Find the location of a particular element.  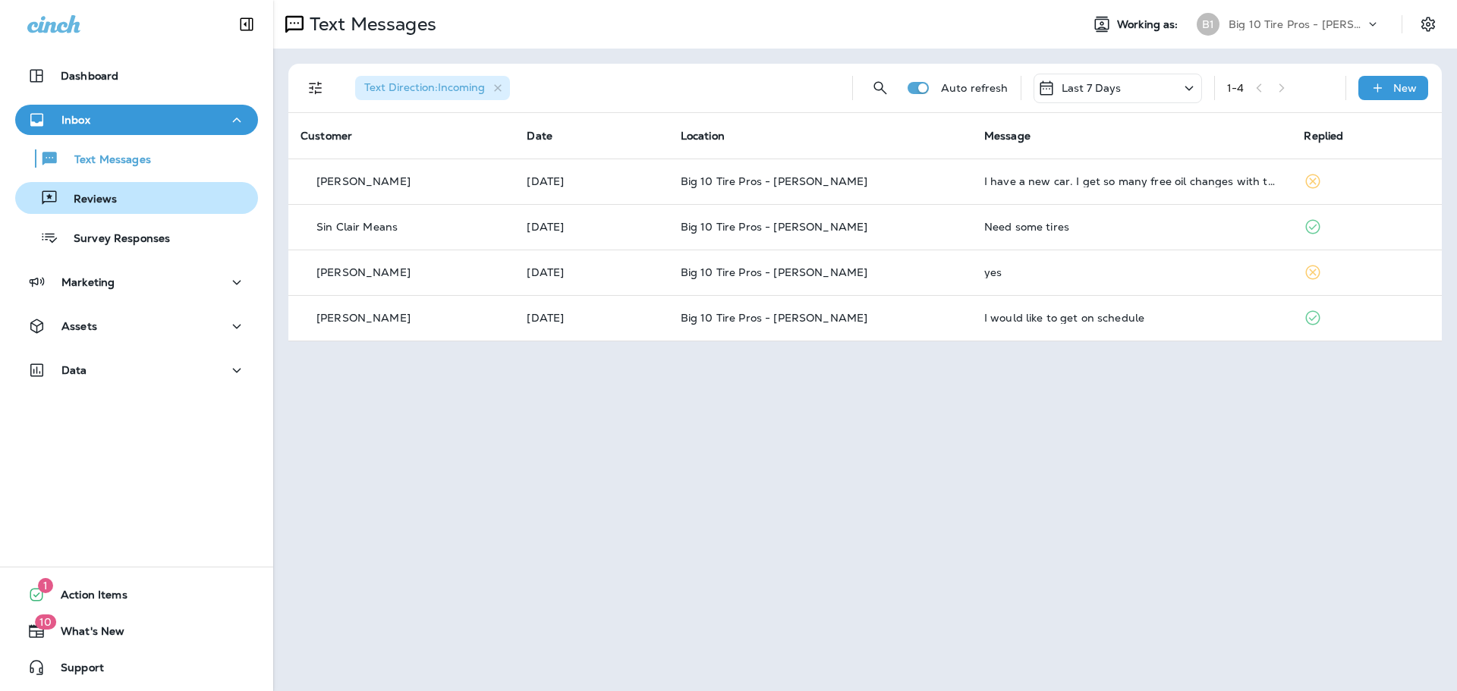

button: Settings is located at coordinates (1428, 24).